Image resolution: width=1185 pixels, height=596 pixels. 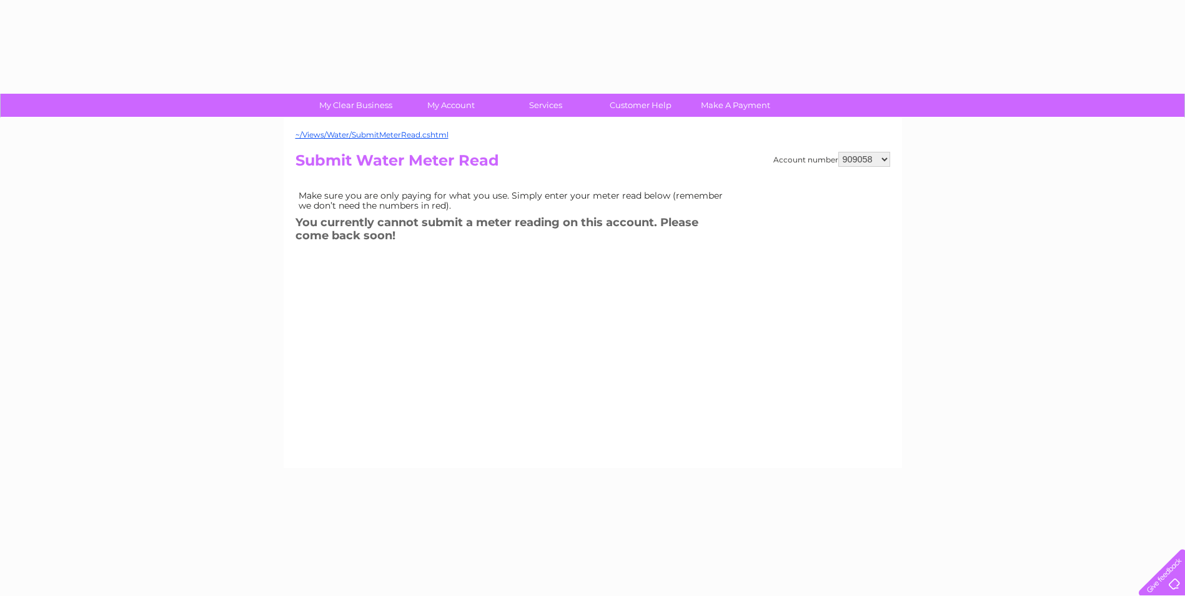 What do you see at coordinates (640, 105) in the screenshot?
I see `a: Customer Help` at bounding box center [640, 105].